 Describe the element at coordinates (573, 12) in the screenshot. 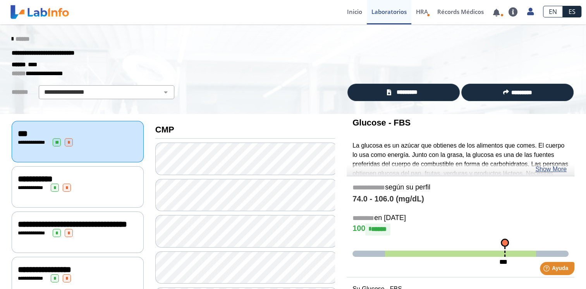

I see `a: ES` at that location.